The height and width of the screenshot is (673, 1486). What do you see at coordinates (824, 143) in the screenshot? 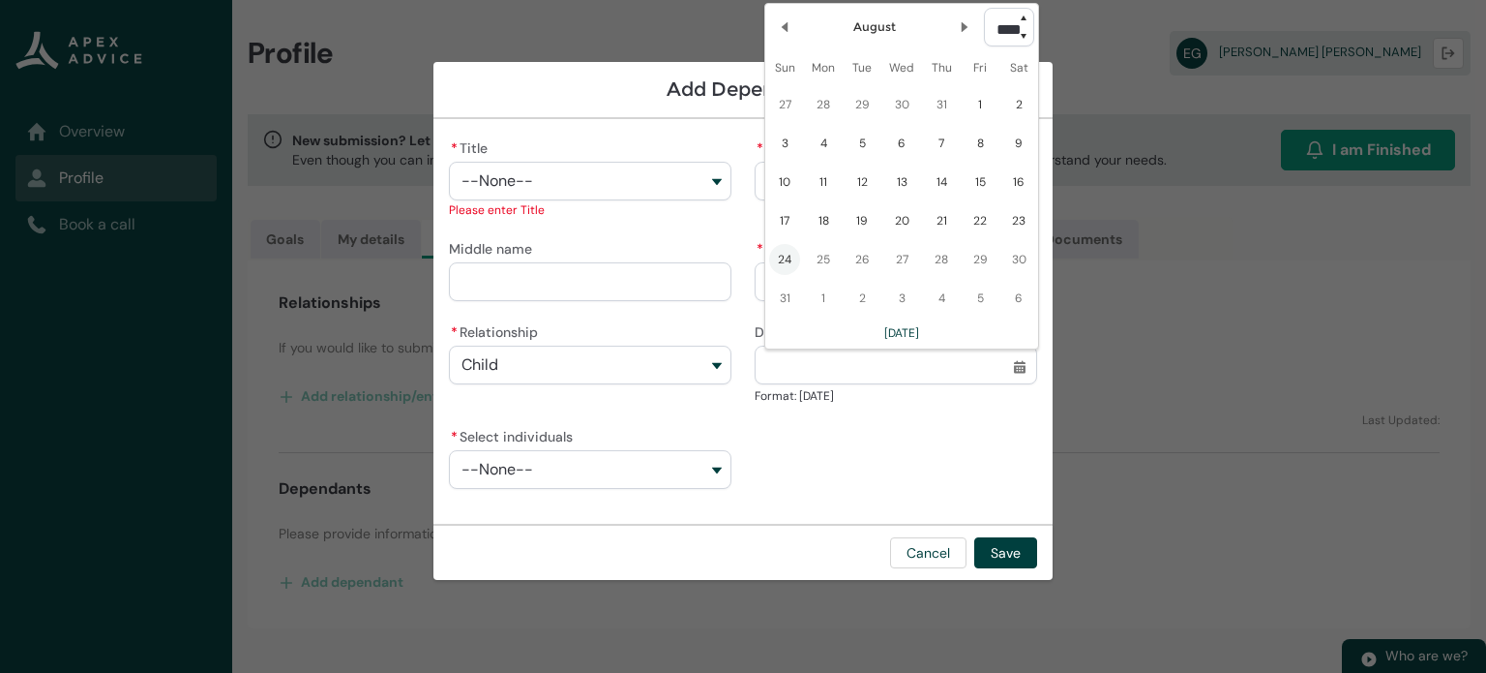
I see `td: 2025-08-04` at bounding box center [824, 143].